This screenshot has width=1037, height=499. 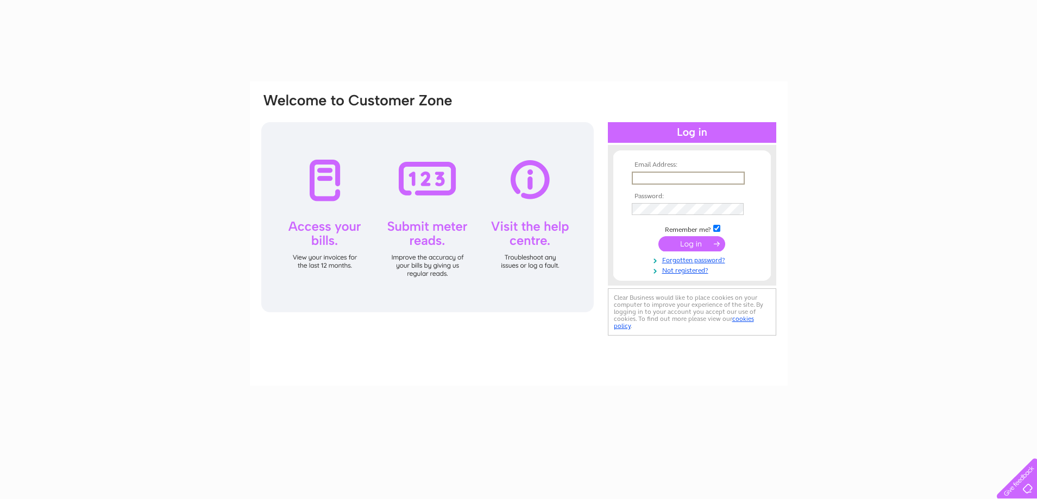 I want to click on a: Not registered?, so click(x=693, y=269).